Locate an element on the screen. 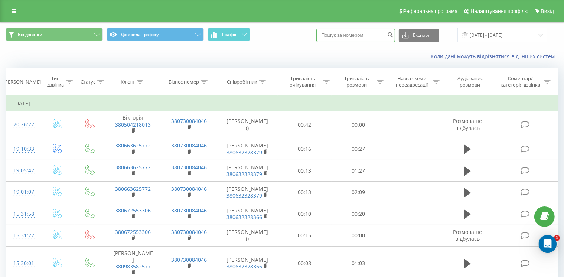  div: 20:26:22 is located at coordinates (23, 124).